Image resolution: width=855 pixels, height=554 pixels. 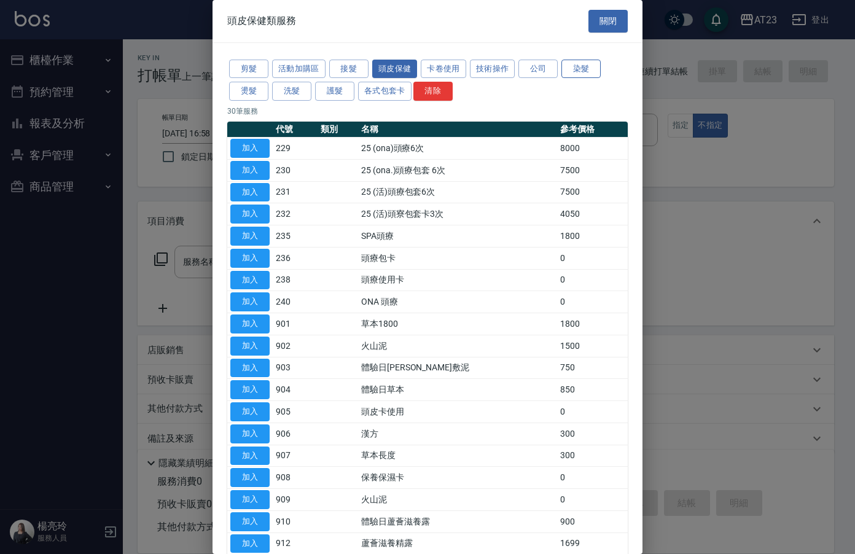 What do you see at coordinates (295, 478) in the screenshot?
I see `td: 908` at bounding box center [295, 478].